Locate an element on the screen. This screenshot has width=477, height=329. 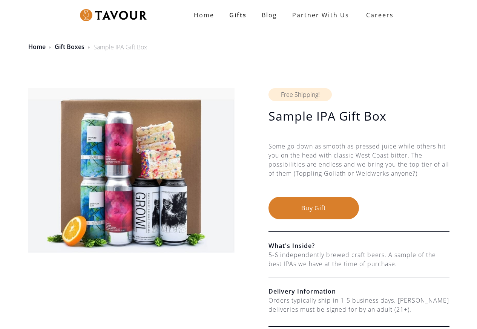
a: Gifts is located at coordinates (238, 15).